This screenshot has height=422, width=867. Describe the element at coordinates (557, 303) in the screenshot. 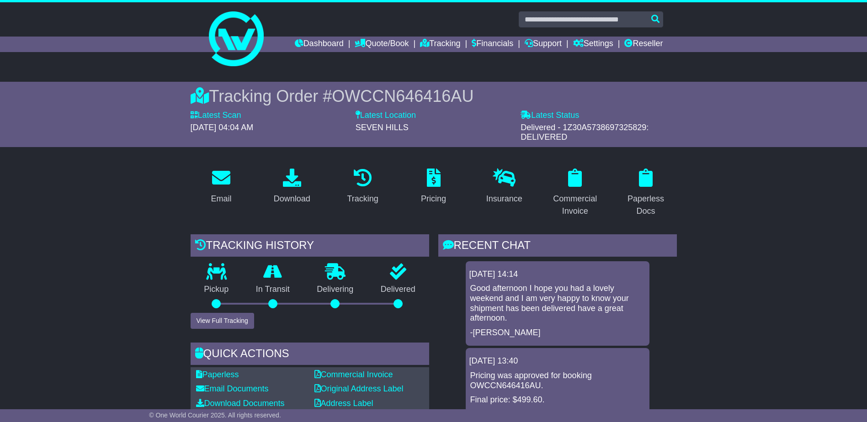

I see `p: Good afternoon I hope you had a lovely weekend and I am very happy to know your shipment has been...` at that location.